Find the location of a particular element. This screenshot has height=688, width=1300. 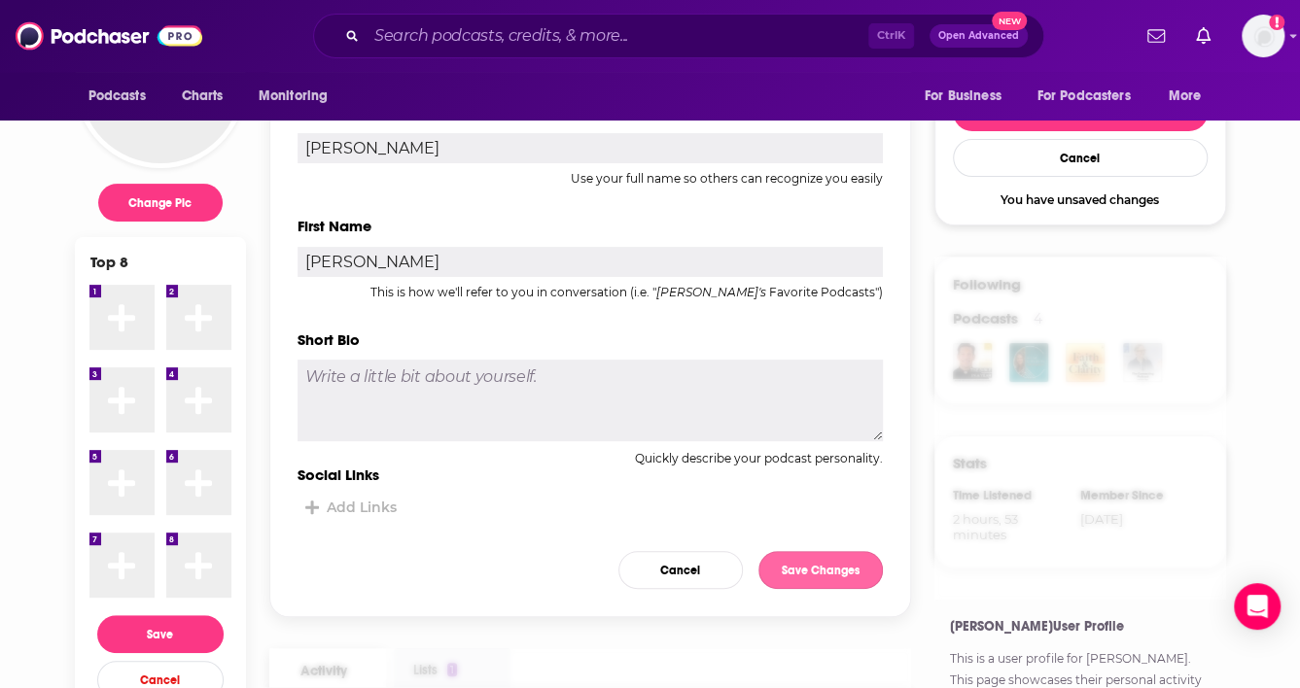

a: Podchaser - Follow, Share and Rate Podcasts is located at coordinates (109, 36).